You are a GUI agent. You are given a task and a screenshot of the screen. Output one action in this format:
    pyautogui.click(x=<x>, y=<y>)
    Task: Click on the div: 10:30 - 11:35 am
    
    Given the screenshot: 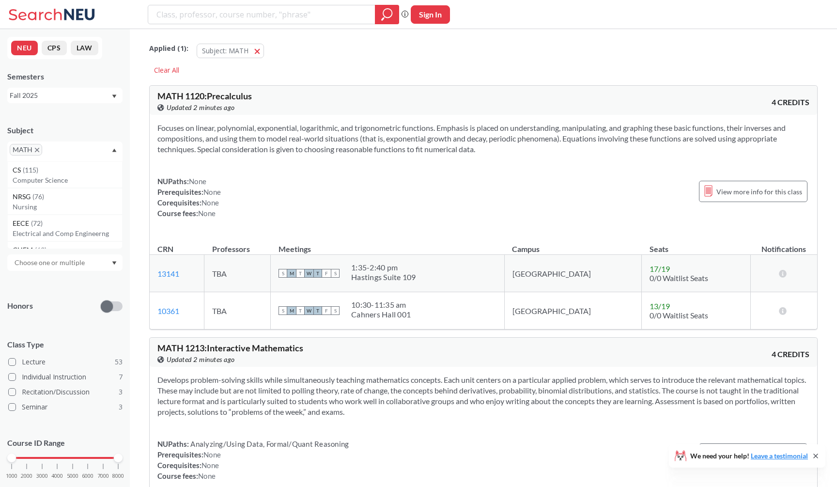 What is the action you would take?
    pyautogui.click(x=381, y=305)
    